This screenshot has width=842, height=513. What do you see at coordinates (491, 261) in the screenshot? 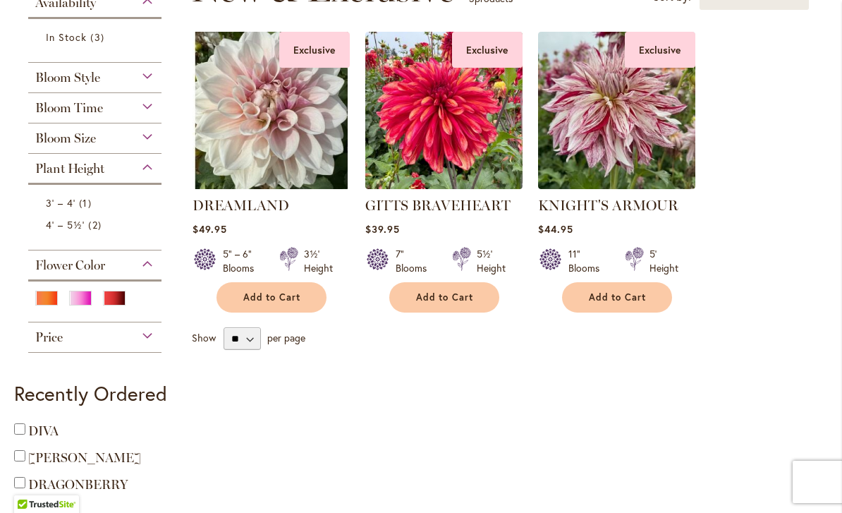
I see `div: 5½' Height` at bounding box center [491, 261].